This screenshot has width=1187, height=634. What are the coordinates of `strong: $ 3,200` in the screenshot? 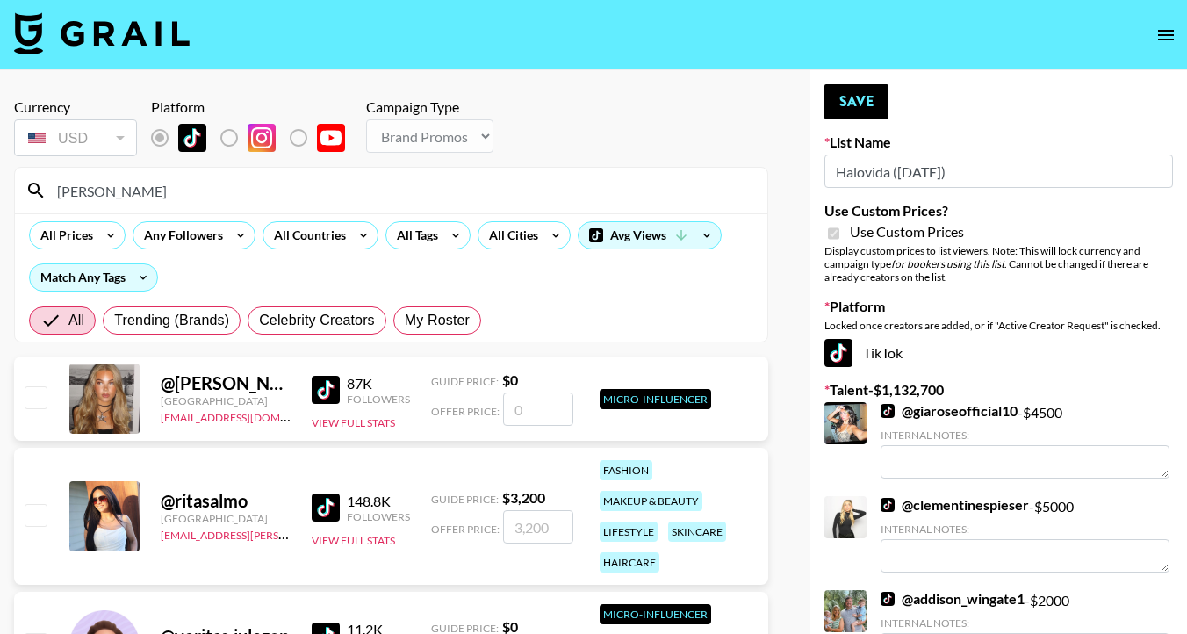 It's located at (523, 497).